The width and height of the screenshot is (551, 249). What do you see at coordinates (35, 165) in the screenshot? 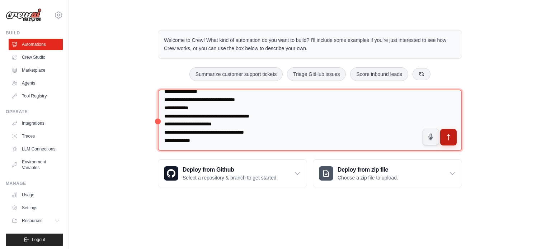
I see `a: Environment Variables` at bounding box center [35, 165].